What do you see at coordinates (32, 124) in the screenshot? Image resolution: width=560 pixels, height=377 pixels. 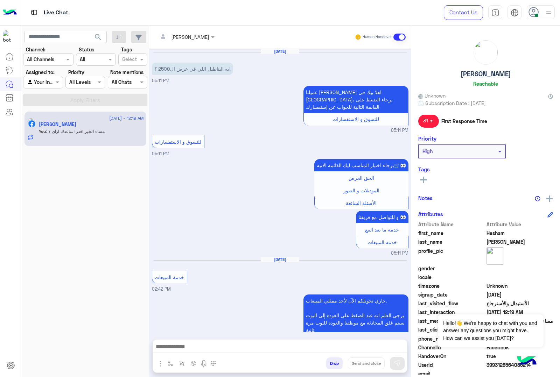 I see `img: Facebook` at bounding box center [32, 124].